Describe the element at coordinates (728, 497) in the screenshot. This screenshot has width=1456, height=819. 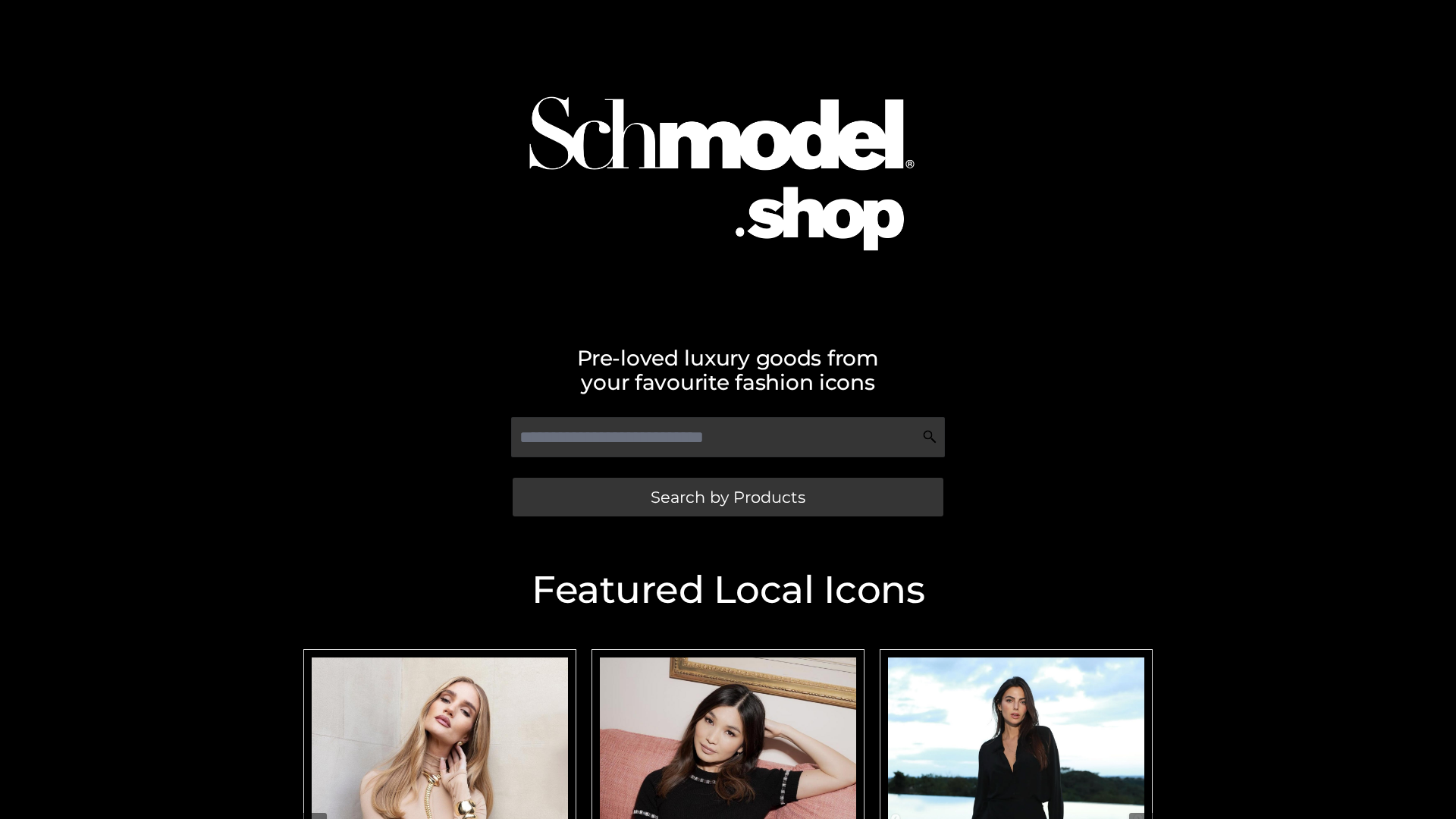
I see `span: Search by Products` at that location.